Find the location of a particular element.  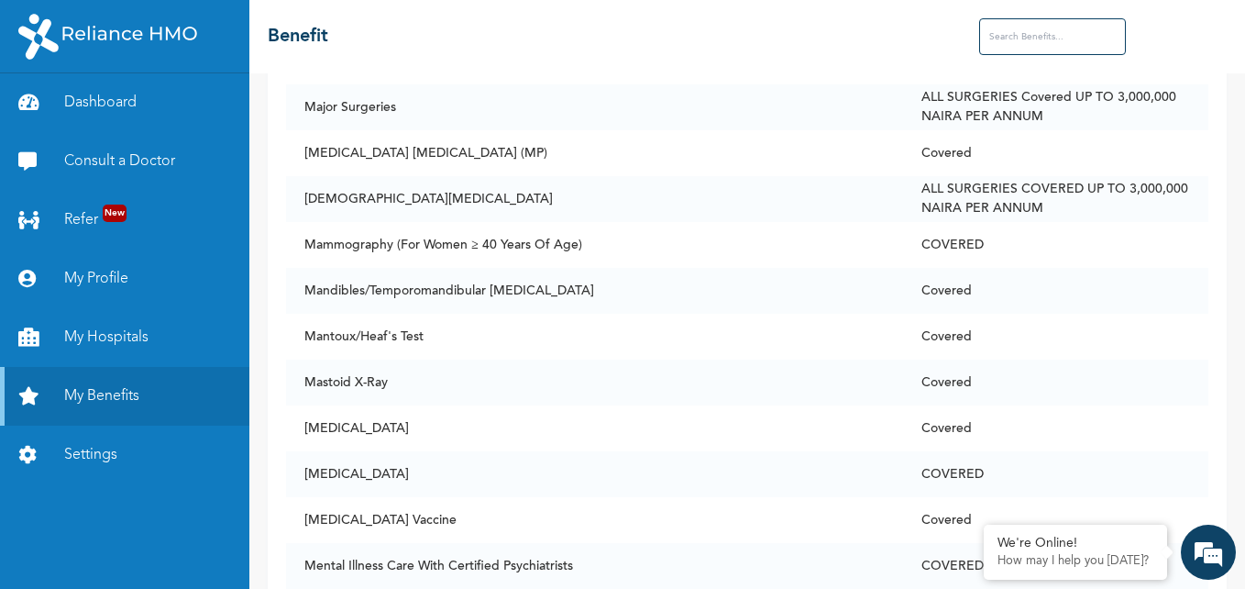

td: ALL SURGERIES Covered UP TO 3,000,000 NAIRA PER ANNUM is located at coordinates (1056, 107).